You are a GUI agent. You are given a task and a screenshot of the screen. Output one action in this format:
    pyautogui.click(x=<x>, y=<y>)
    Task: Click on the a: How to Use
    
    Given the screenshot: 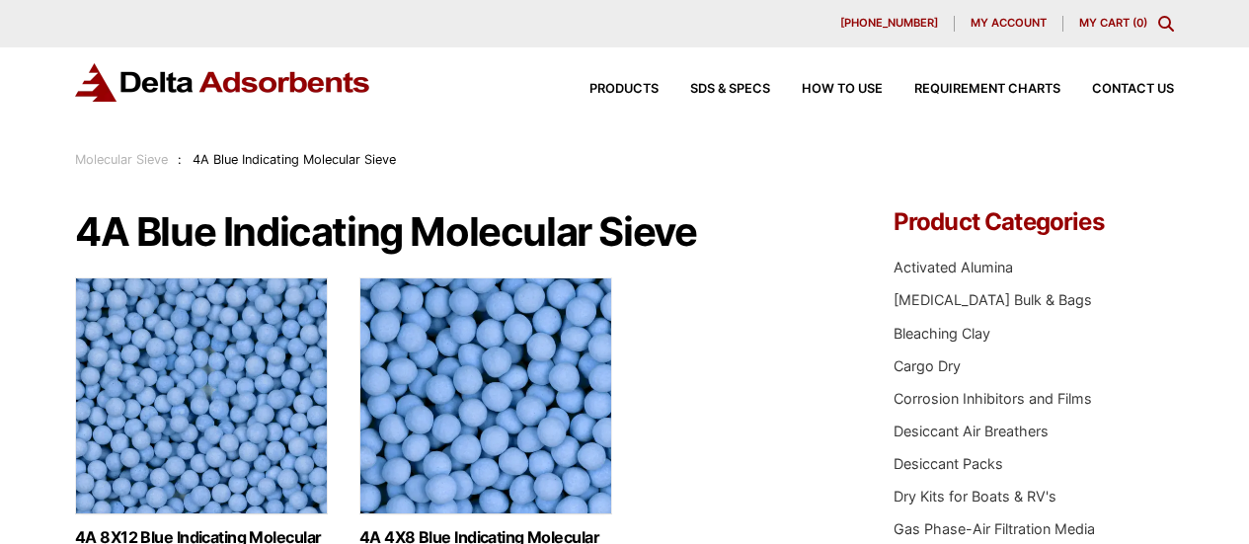 What is the action you would take?
    pyautogui.click(x=826, y=89)
    